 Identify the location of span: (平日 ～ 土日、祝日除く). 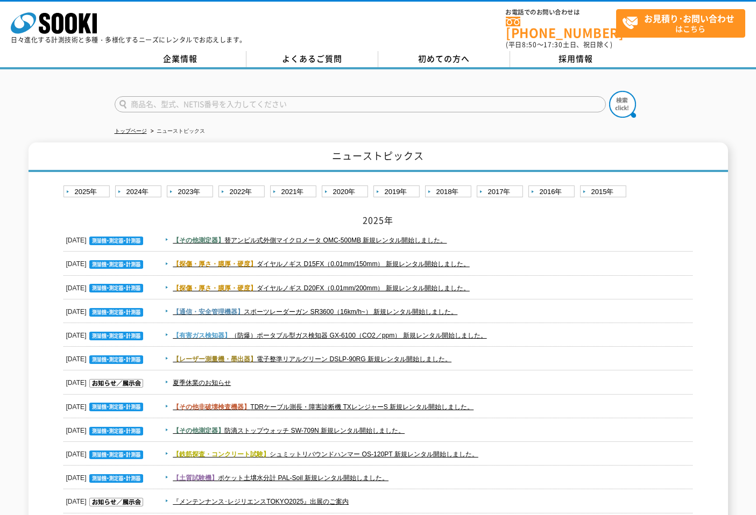
(559, 45).